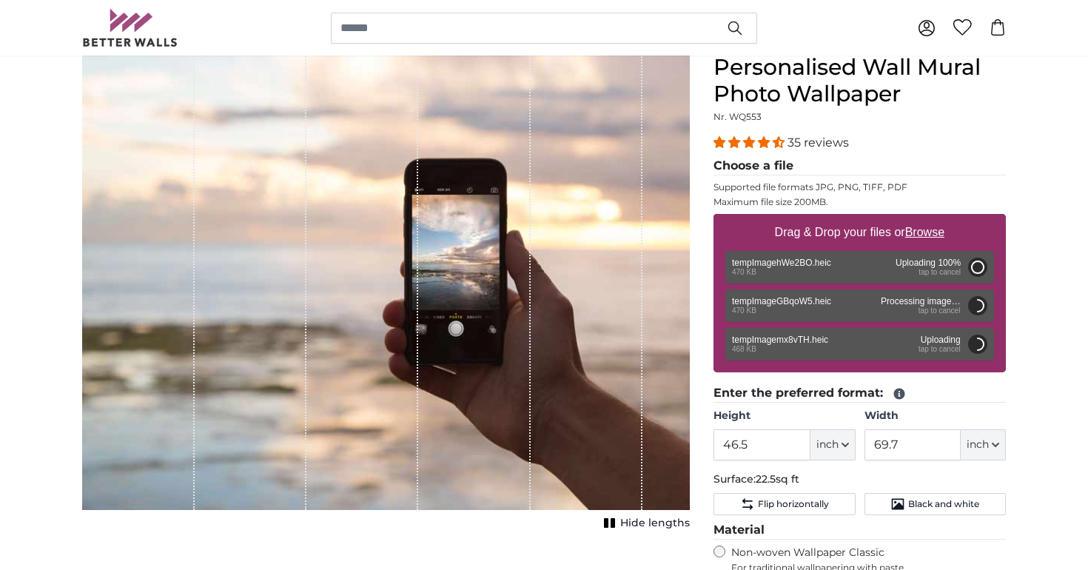 This screenshot has height=570, width=1088. What do you see at coordinates (859, 479) in the screenshot?
I see `p: Surface:` at bounding box center [859, 479].